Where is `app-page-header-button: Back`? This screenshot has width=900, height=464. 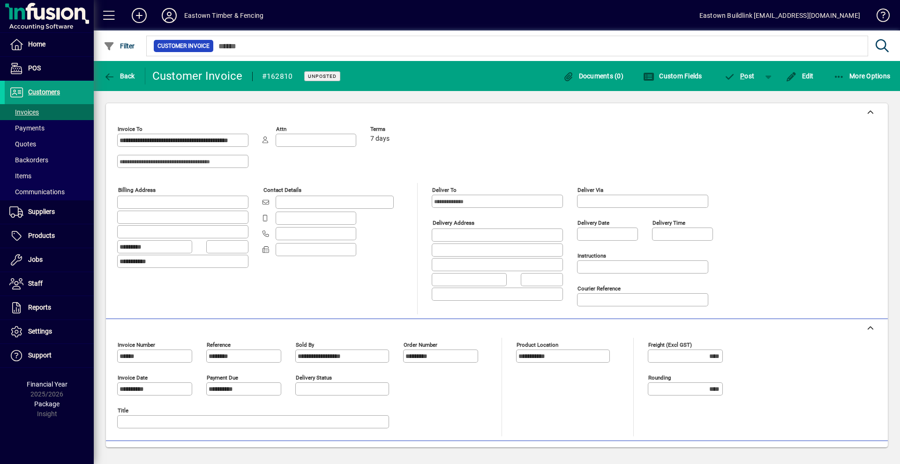
app-page-header-button: Back is located at coordinates (120, 76).